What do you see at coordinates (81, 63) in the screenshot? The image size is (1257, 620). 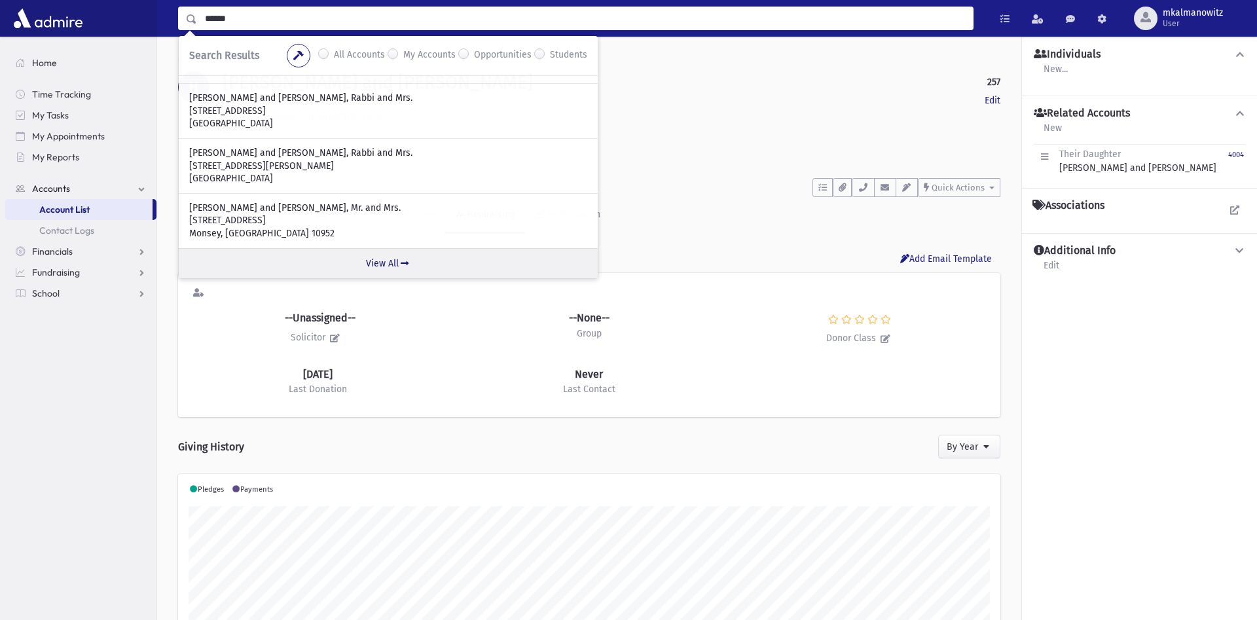 I see `a: Home` at bounding box center [81, 63].